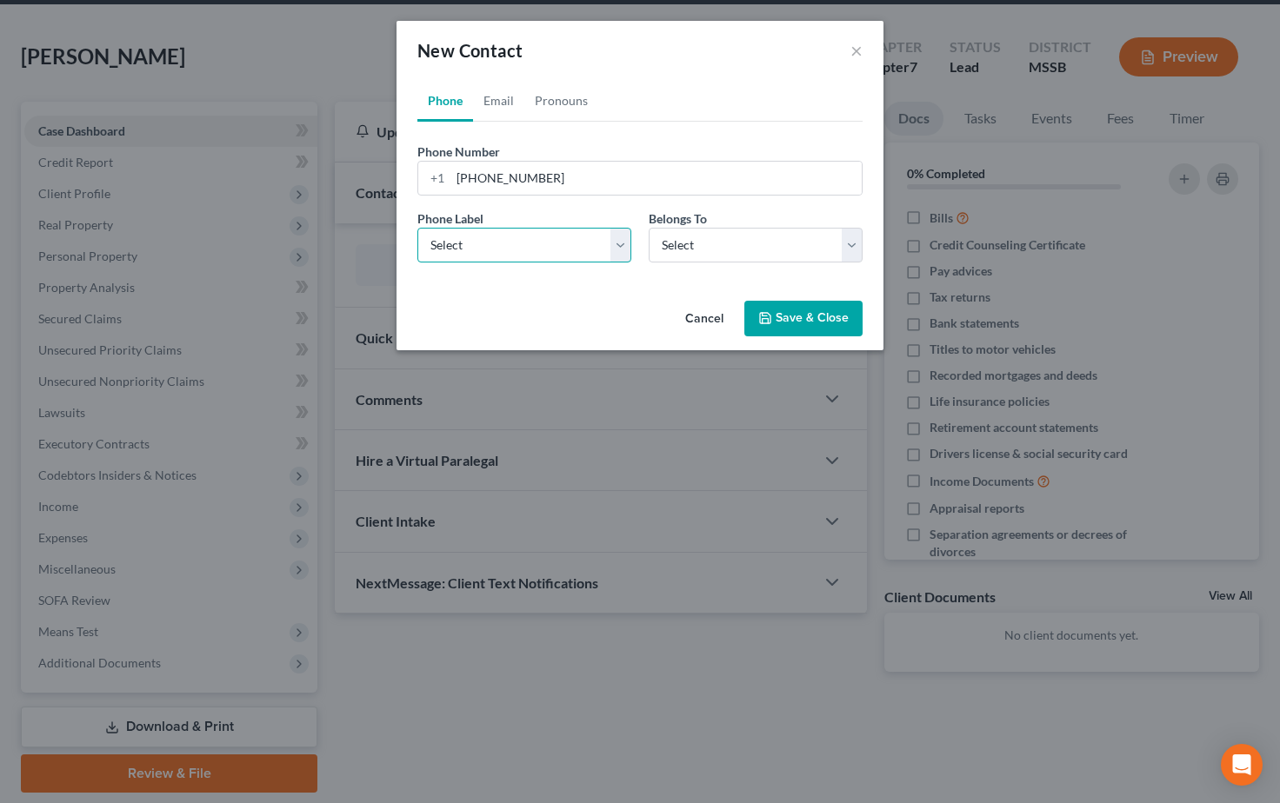  Describe the element at coordinates (677, 218) in the screenshot. I see `span: Belongs To` at that location.